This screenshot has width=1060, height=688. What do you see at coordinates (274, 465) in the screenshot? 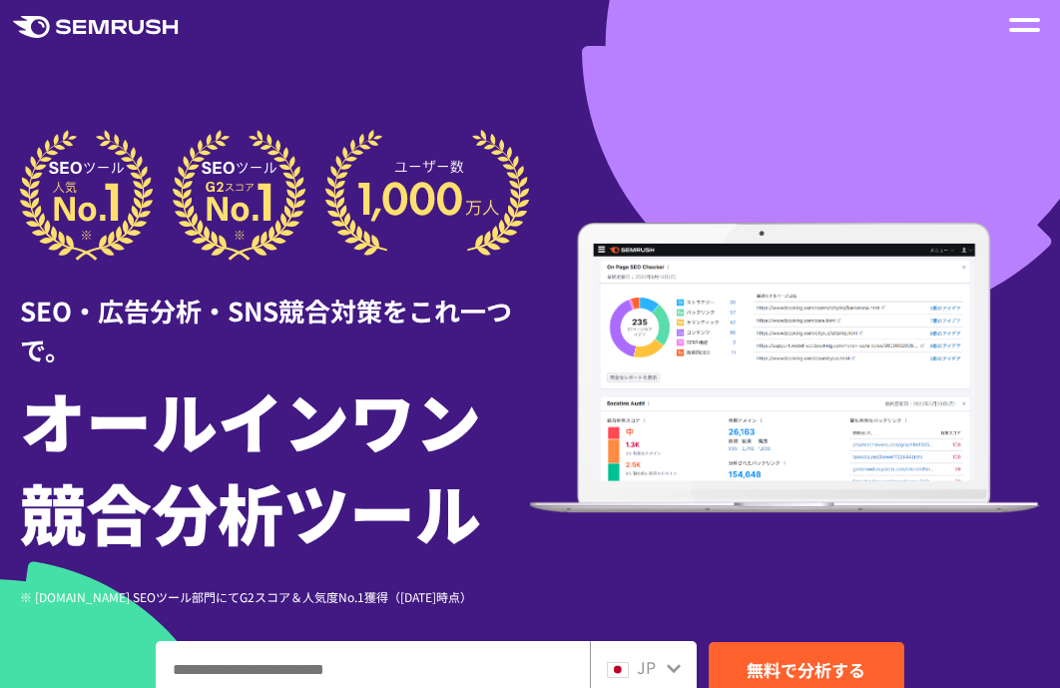
I see `h1: オールインワン 競合分析ツール` at bounding box center [274, 465].